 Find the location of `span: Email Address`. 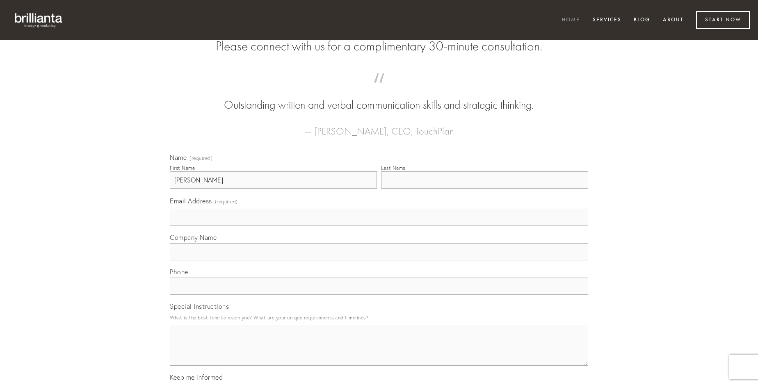

span: Email Address is located at coordinates (191, 201).